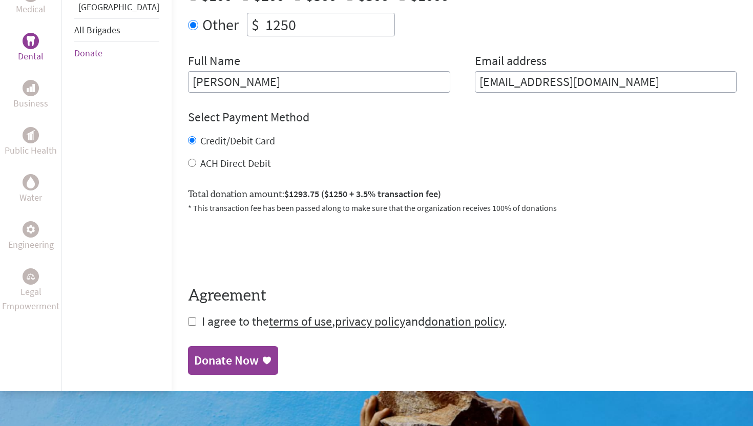 The height and width of the screenshot is (426, 753). What do you see at coordinates (31, 56) in the screenshot?
I see `p: Dental` at bounding box center [31, 56].